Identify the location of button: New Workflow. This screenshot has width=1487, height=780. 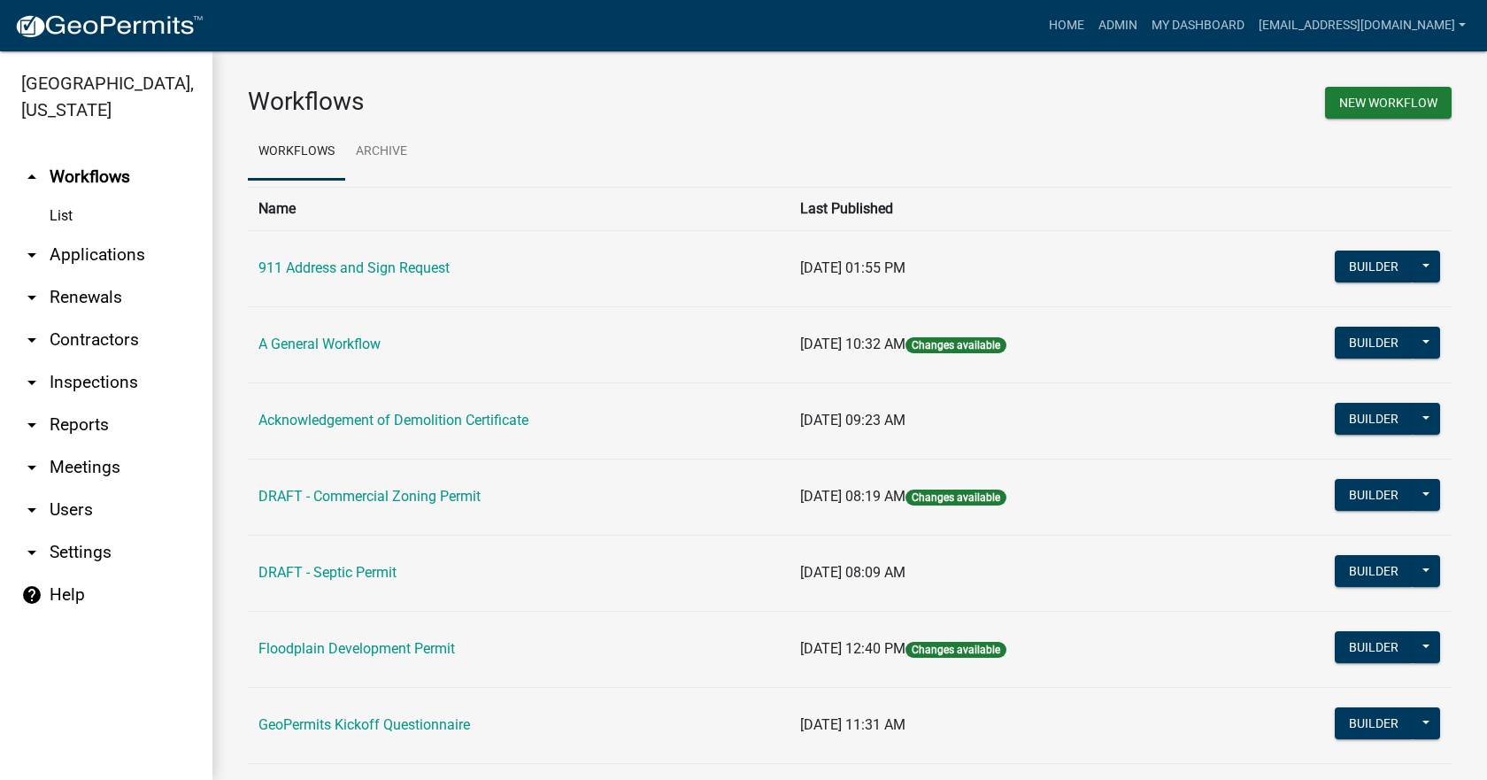
(1387, 103).